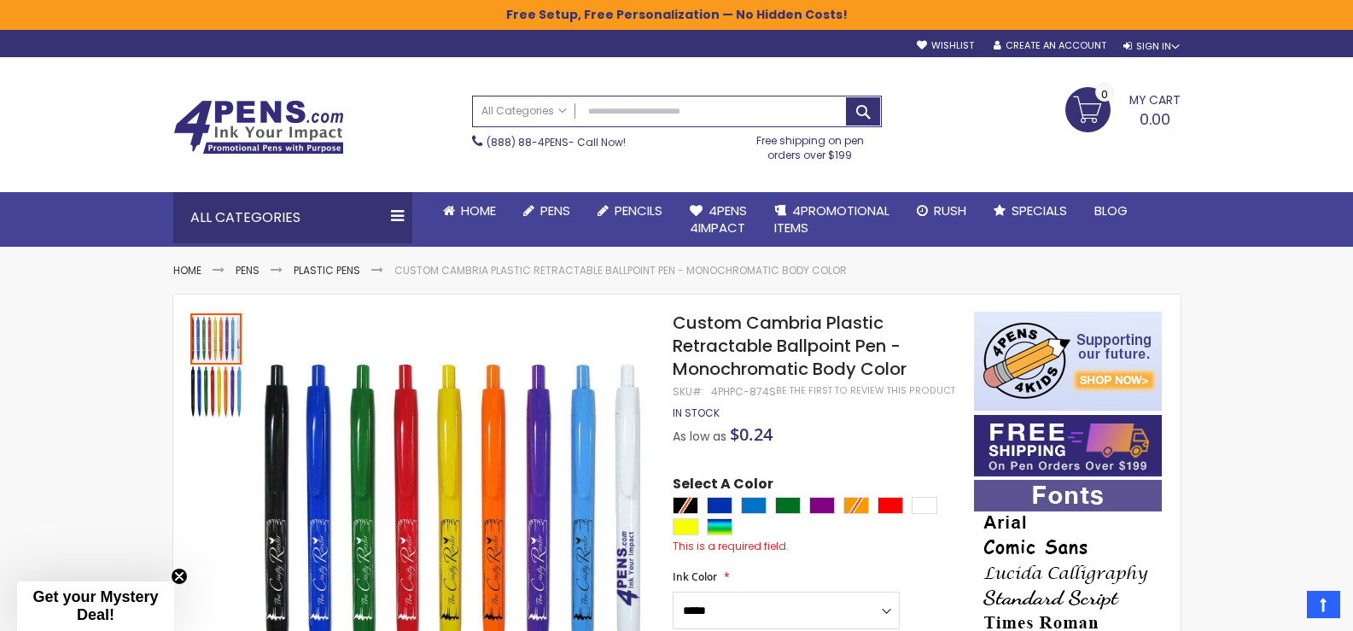 The height and width of the screenshot is (631, 1353). I want to click on div: Yellow, so click(686, 527).